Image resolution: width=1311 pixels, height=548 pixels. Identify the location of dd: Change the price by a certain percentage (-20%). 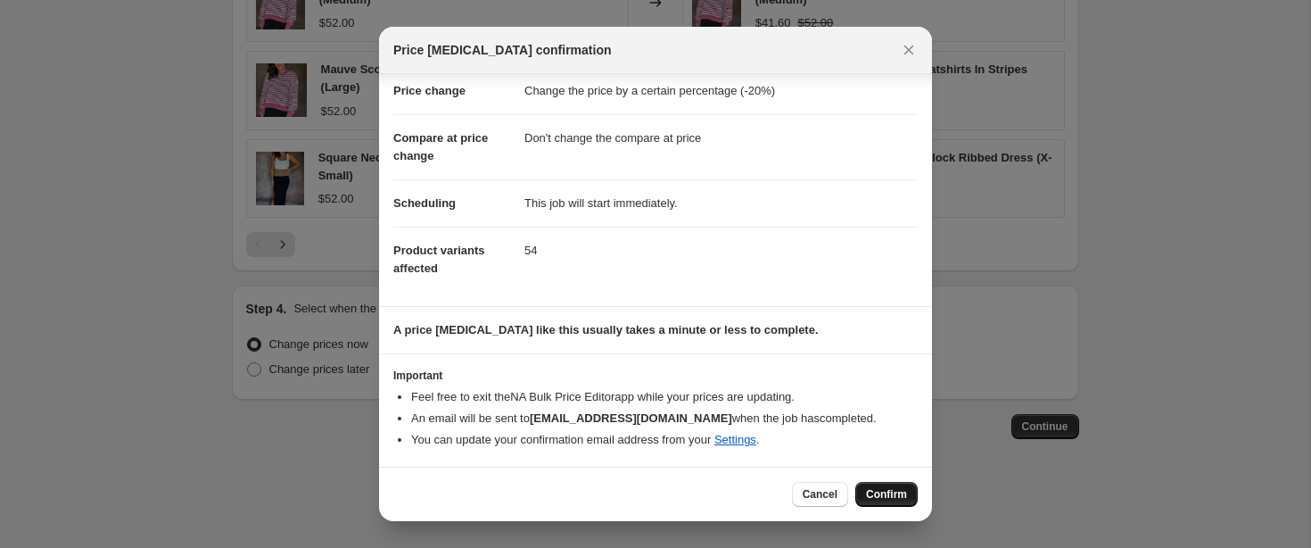
(721, 91).